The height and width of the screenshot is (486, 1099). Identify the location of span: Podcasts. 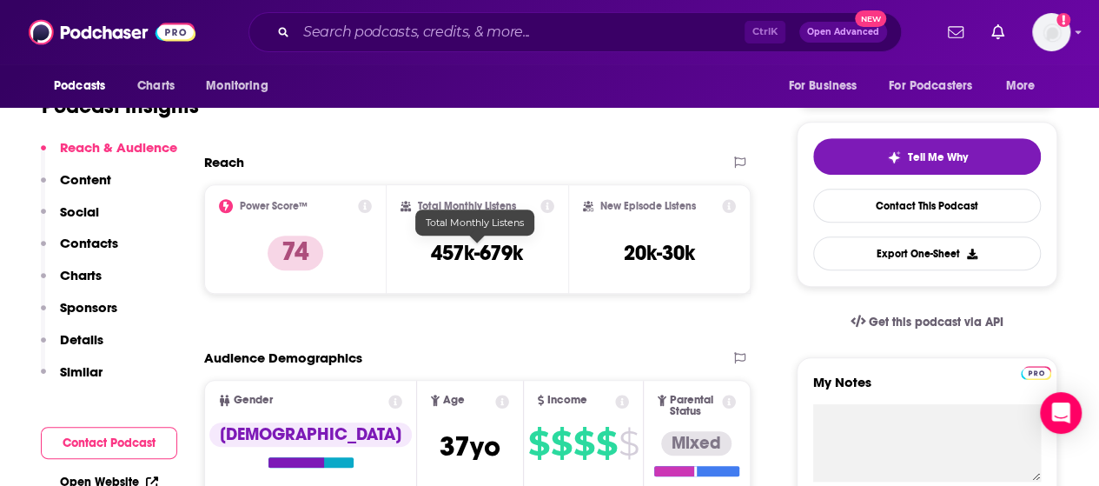
(79, 86).